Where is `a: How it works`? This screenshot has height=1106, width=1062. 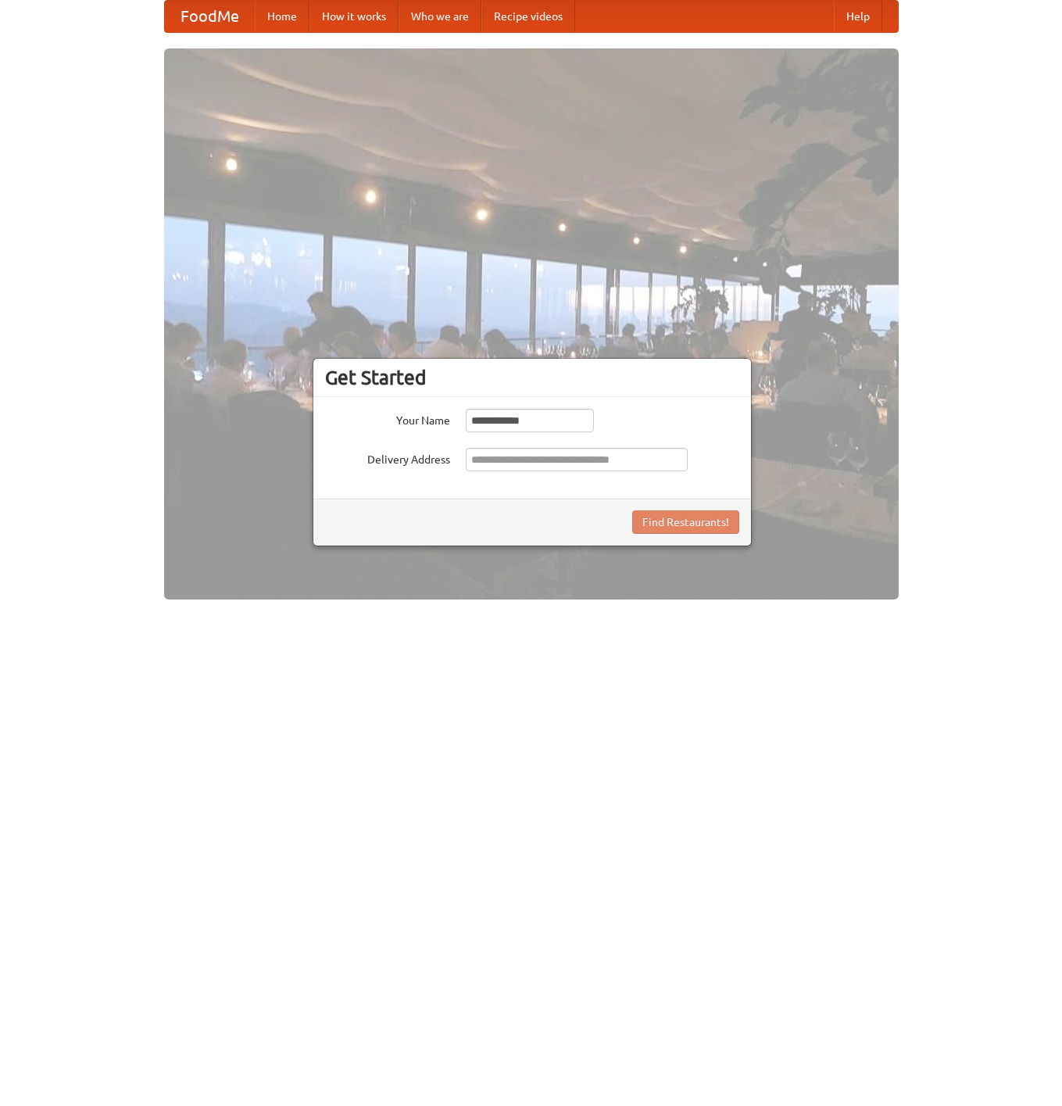 a: How it works is located at coordinates (354, 16).